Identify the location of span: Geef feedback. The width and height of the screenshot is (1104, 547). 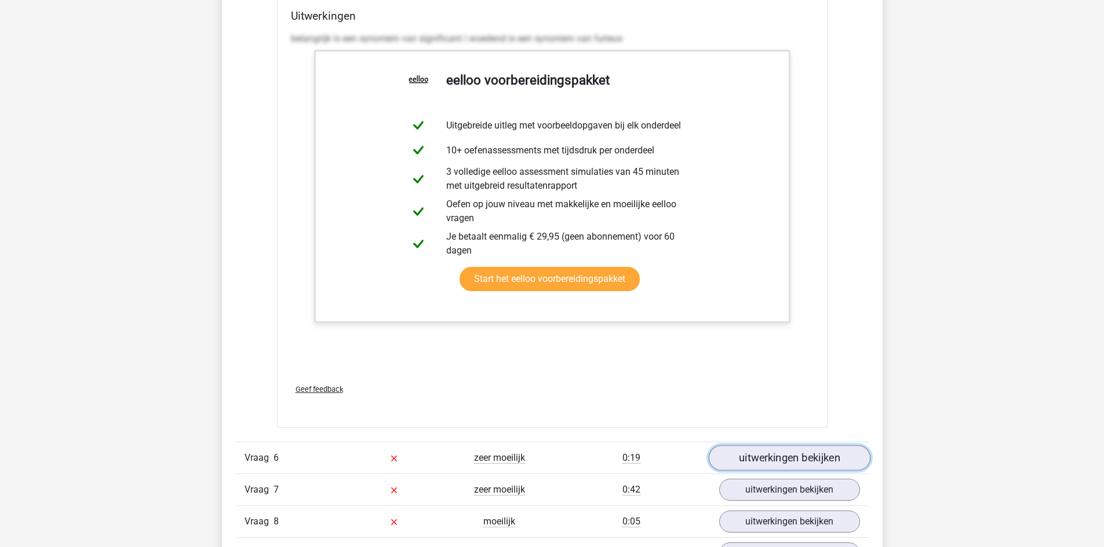
(319, 389).